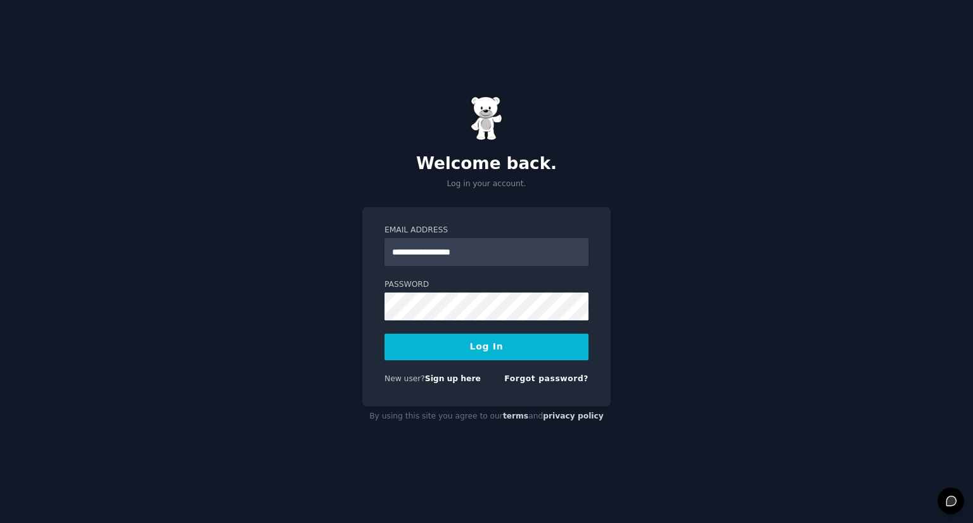 The image size is (973, 523). Describe the element at coordinates (487, 184) in the screenshot. I see `p: Log in your account.` at that location.